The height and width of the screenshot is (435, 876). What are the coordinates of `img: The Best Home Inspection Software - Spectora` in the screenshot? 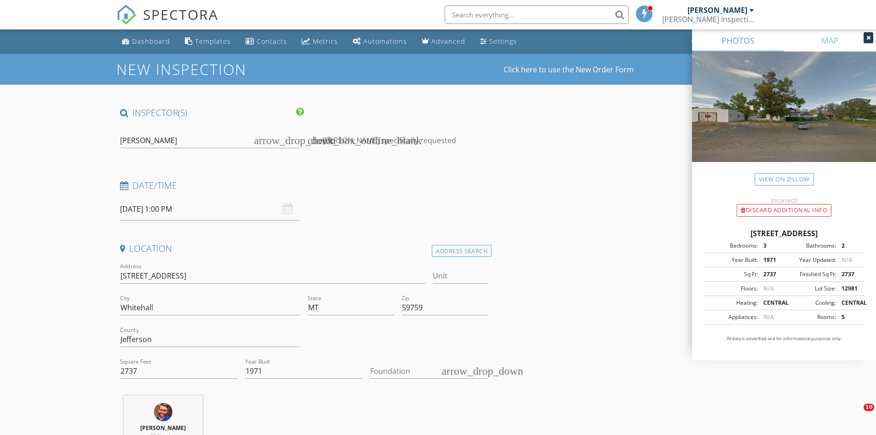 It's located at (126, 15).